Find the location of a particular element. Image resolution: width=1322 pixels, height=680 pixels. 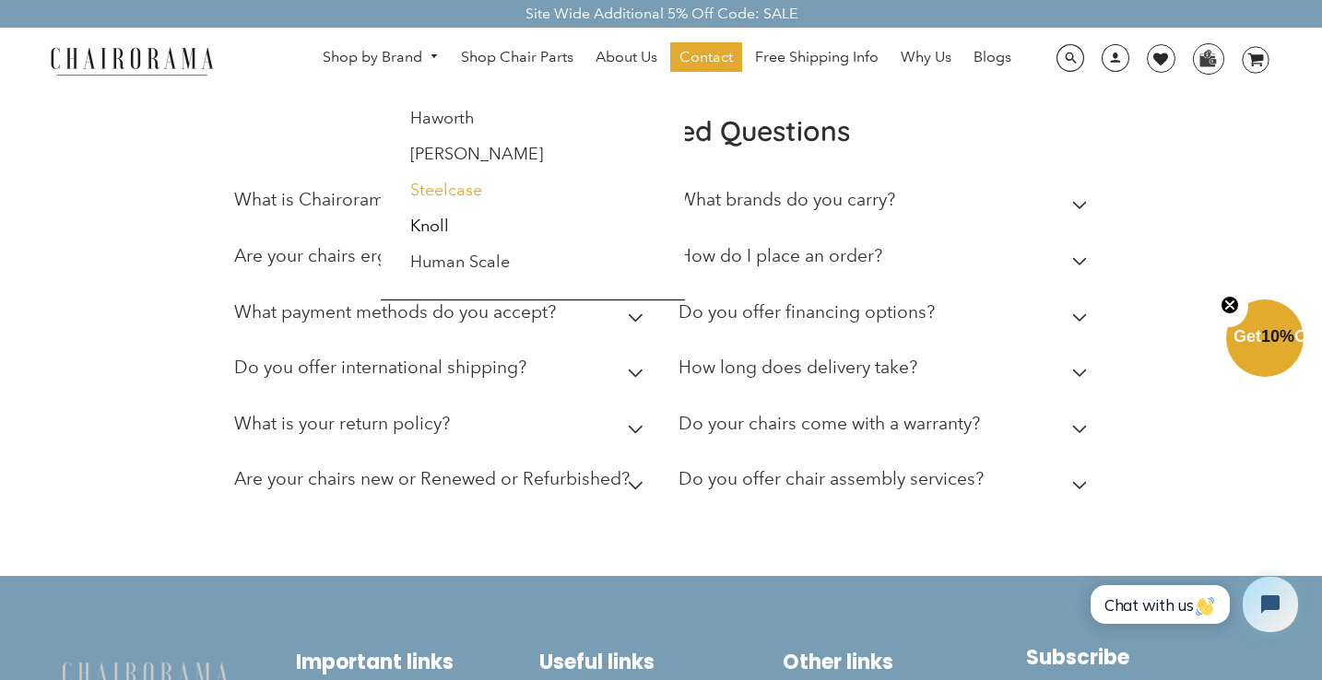

div: Get10%OffClose teaser is located at coordinates (1265, 340).